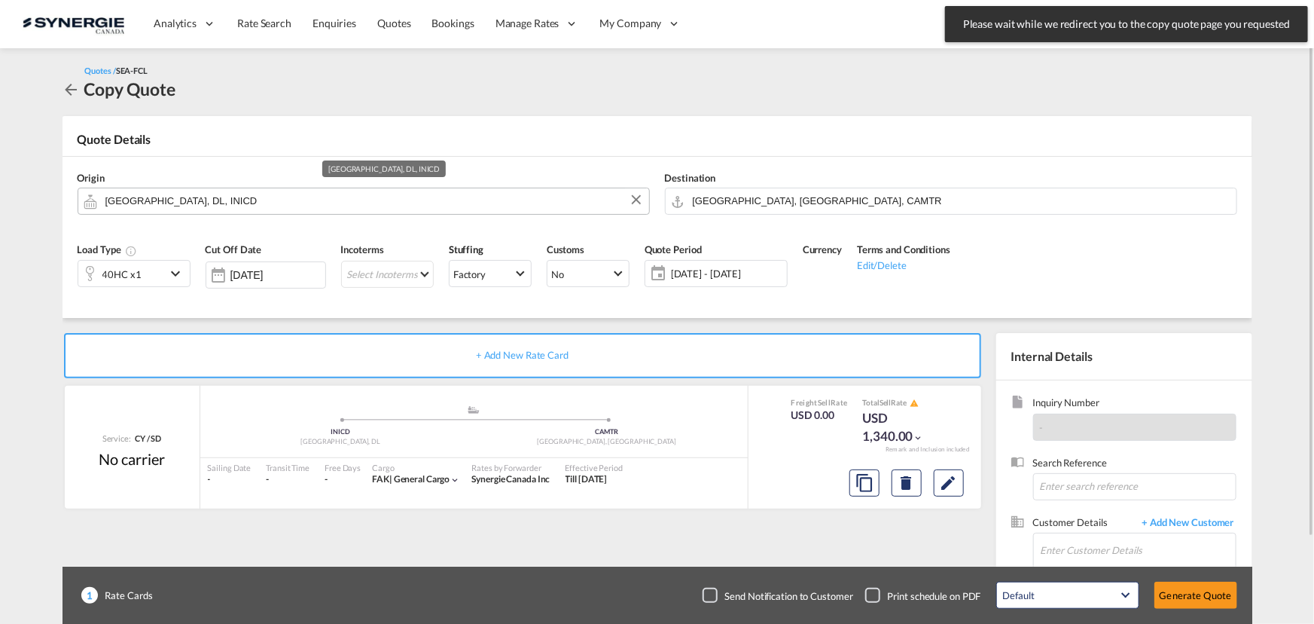 The height and width of the screenshot is (624, 1314). Describe the element at coordinates (607, 432) in the screenshot. I see `div: CAMTR` at that location.